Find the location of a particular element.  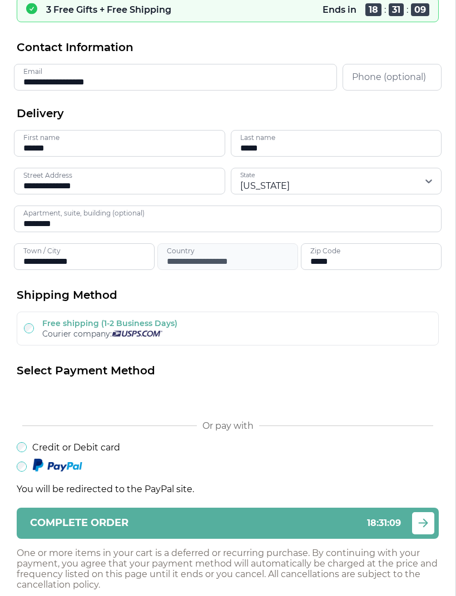

img: Usps courier company is located at coordinates (137, 333).